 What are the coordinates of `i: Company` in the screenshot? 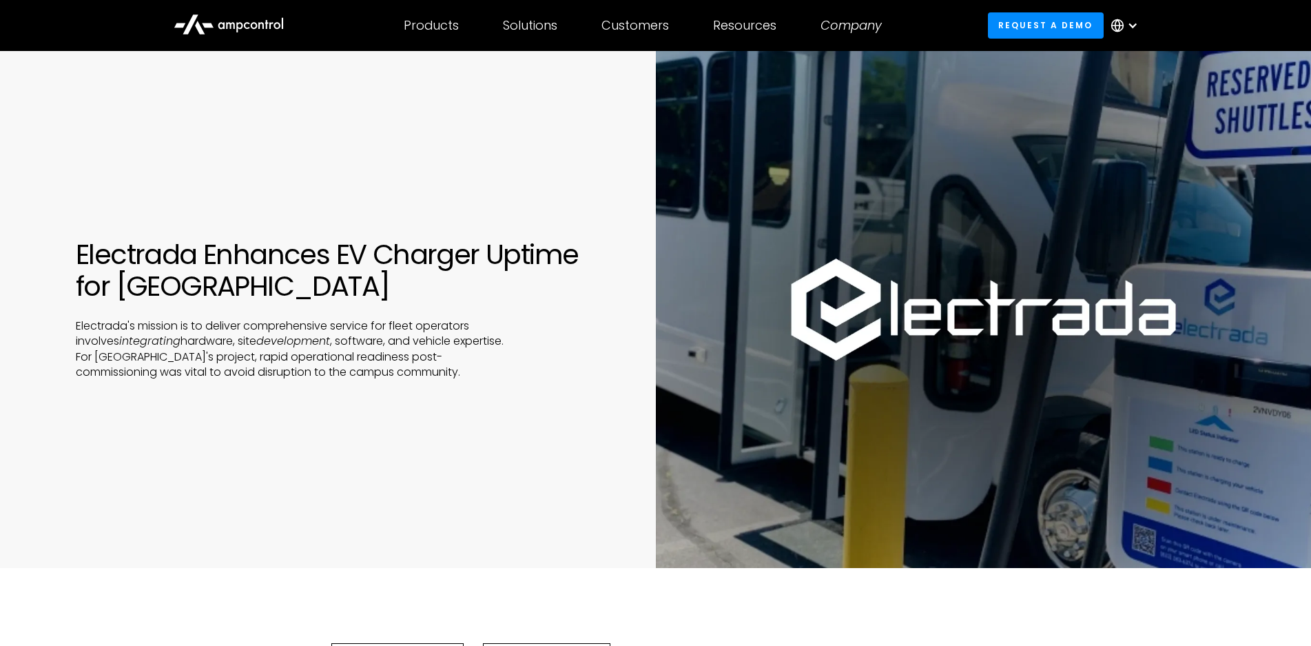 It's located at (851, 25).